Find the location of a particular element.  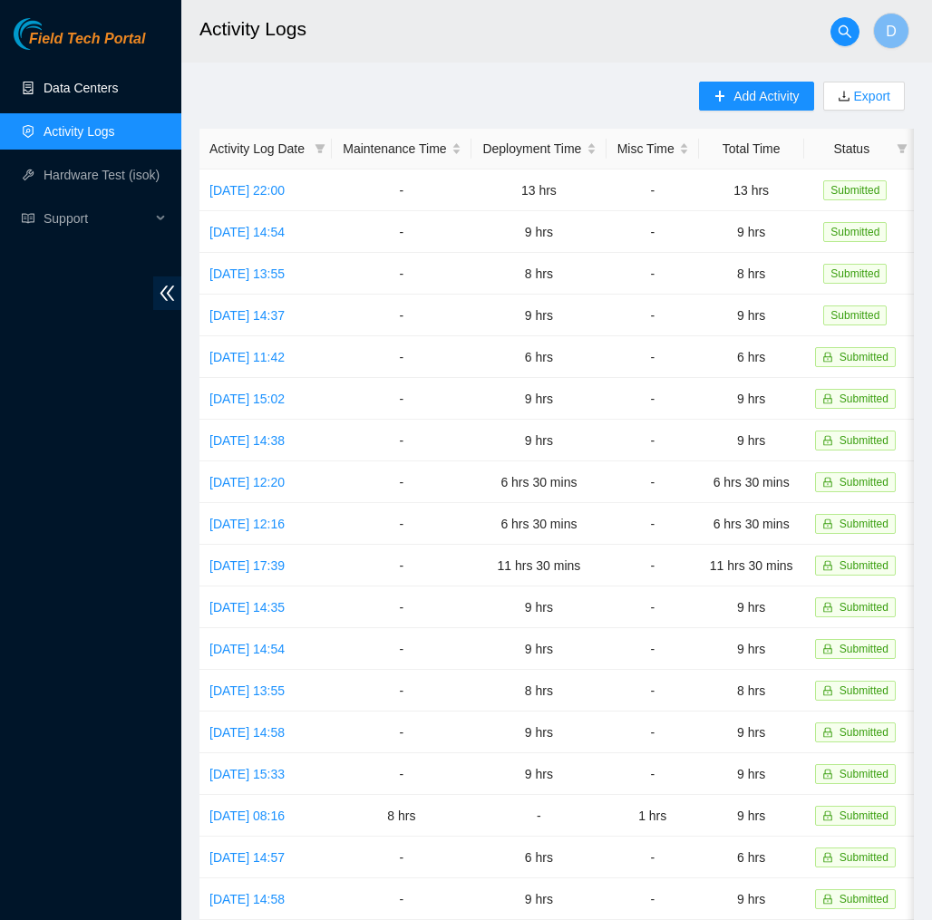

button: D is located at coordinates (891, 31).